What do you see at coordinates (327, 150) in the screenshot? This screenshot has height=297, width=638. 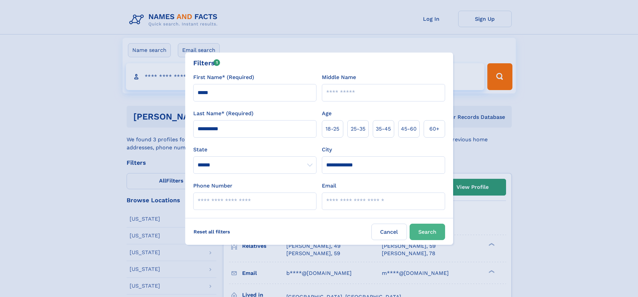 I see `label: City` at bounding box center [327, 150].